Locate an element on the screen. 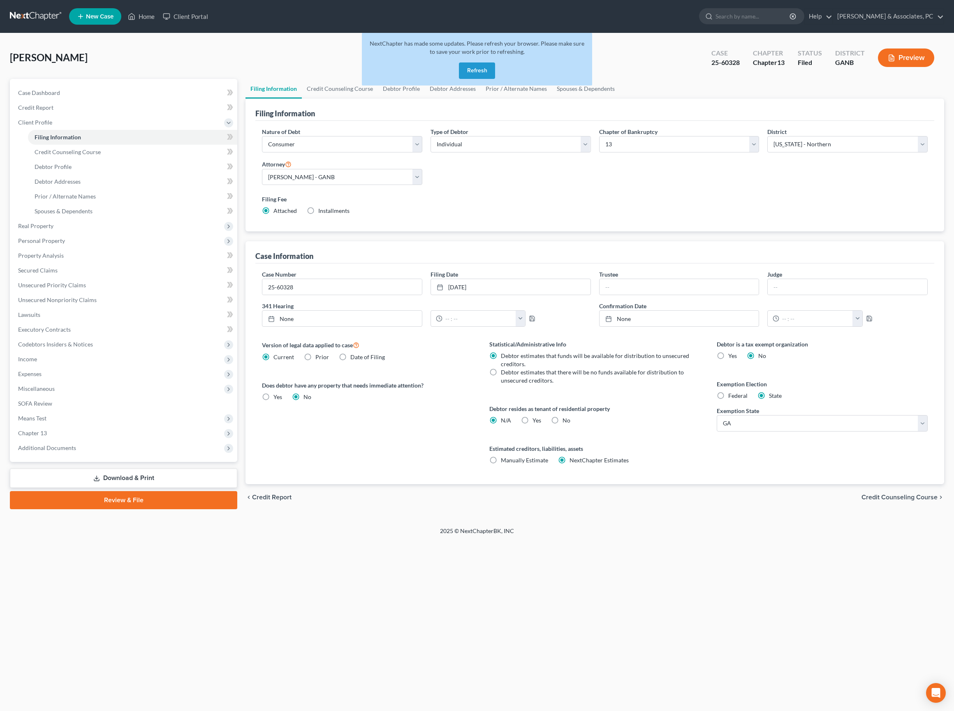 This screenshot has width=954, height=711. label: Does debtor have any property that needs immediate attention? is located at coordinates (367, 385).